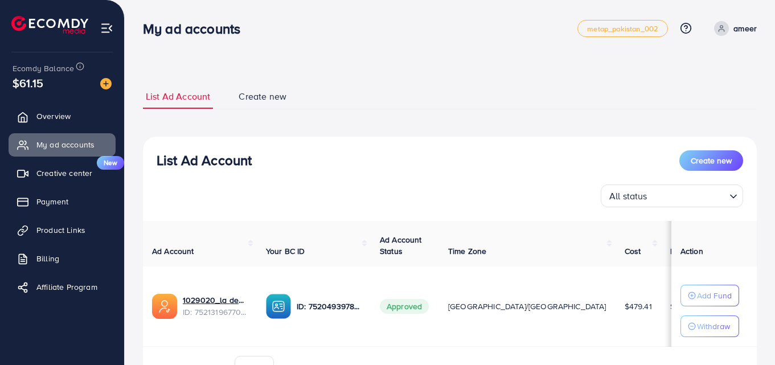  I want to click on p: ameer, so click(745, 28).